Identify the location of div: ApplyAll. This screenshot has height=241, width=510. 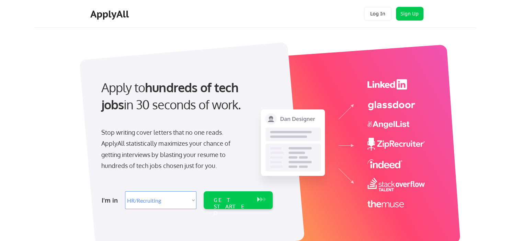
(111, 14).